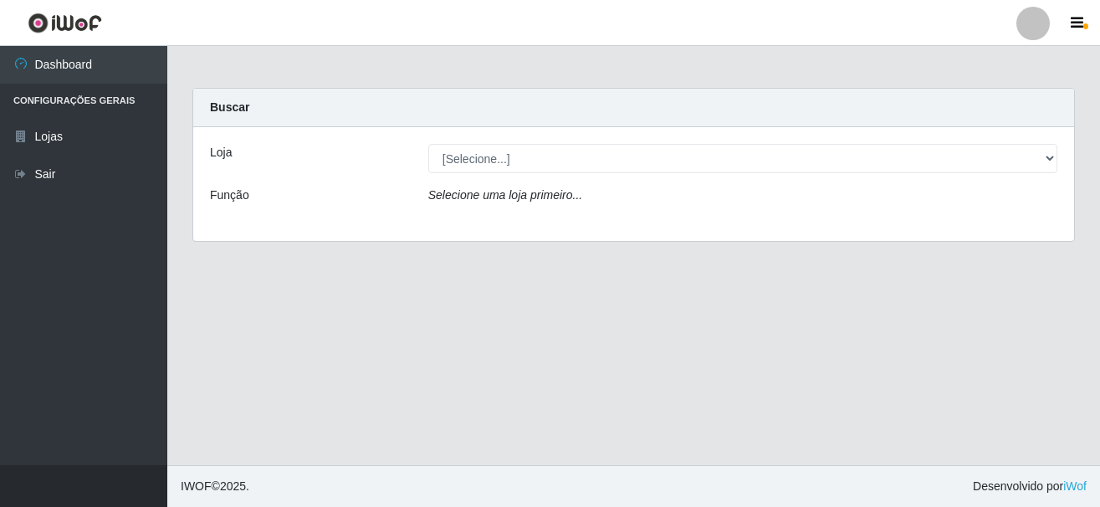 This screenshot has height=507, width=1100. What do you see at coordinates (505, 195) in the screenshot?
I see `i: Selecione uma loja primeiro...` at bounding box center [505, 195].